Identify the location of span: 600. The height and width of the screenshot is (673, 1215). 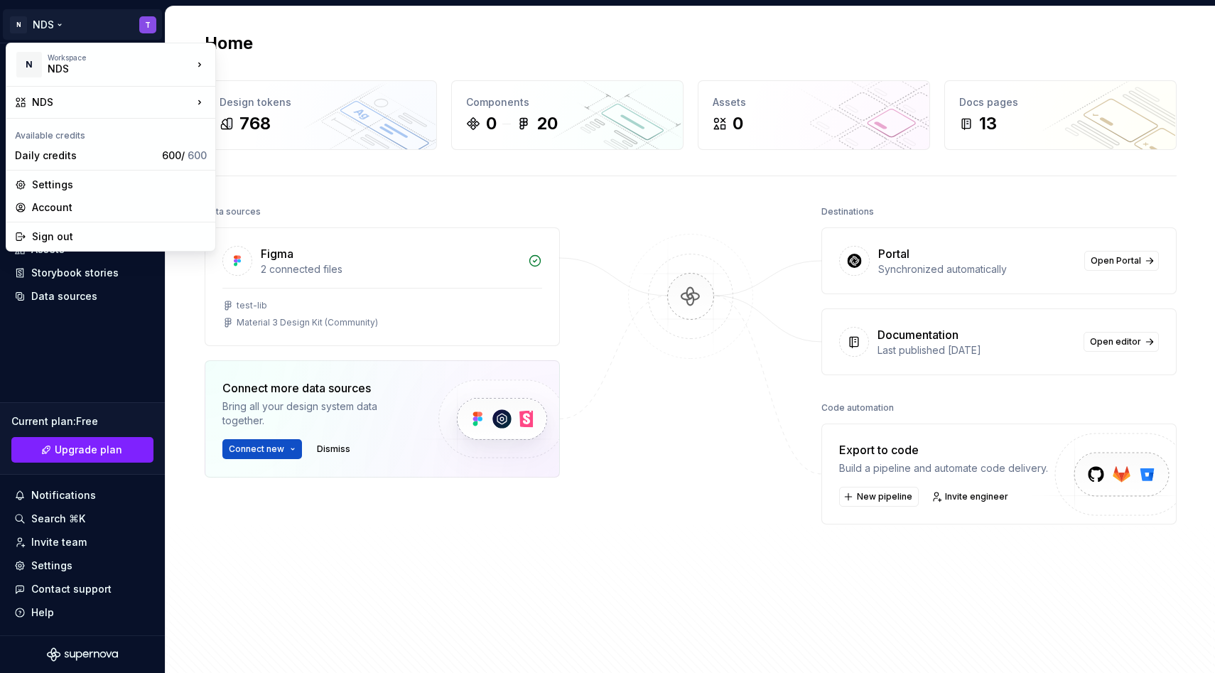
(197, 155).